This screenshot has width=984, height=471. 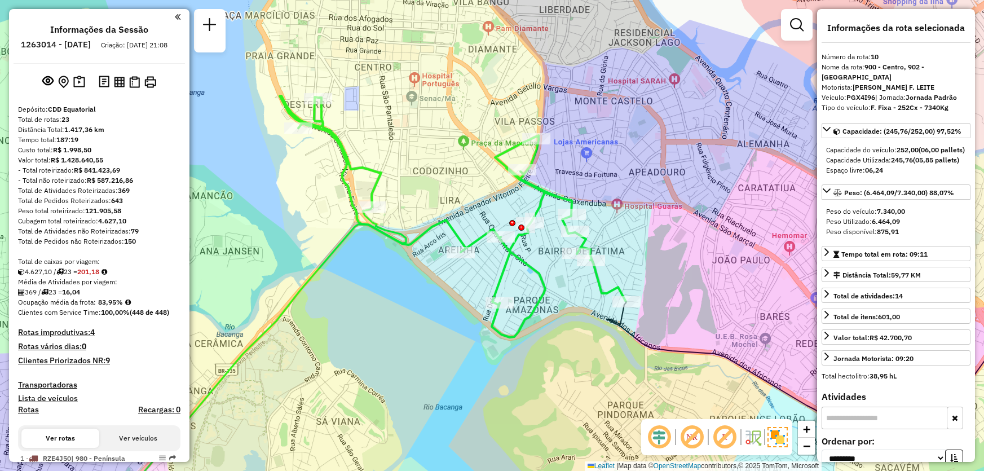 What do you see at coordinates (896, 274) in the screenshot?
I see `a: Distância Total:59,77 KM` at bounding box center [896, 274].